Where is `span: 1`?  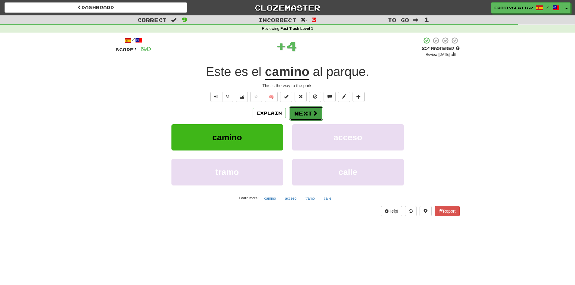
span: 1 is located at coordinates (427, 20).